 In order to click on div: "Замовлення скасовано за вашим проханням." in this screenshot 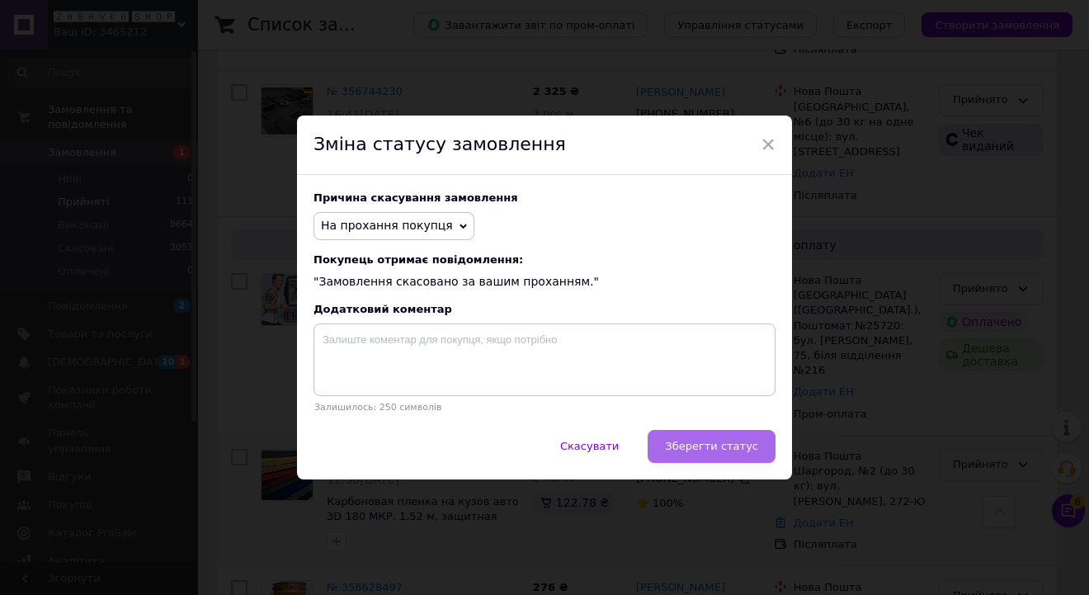, I will do `click(544, 271)`.